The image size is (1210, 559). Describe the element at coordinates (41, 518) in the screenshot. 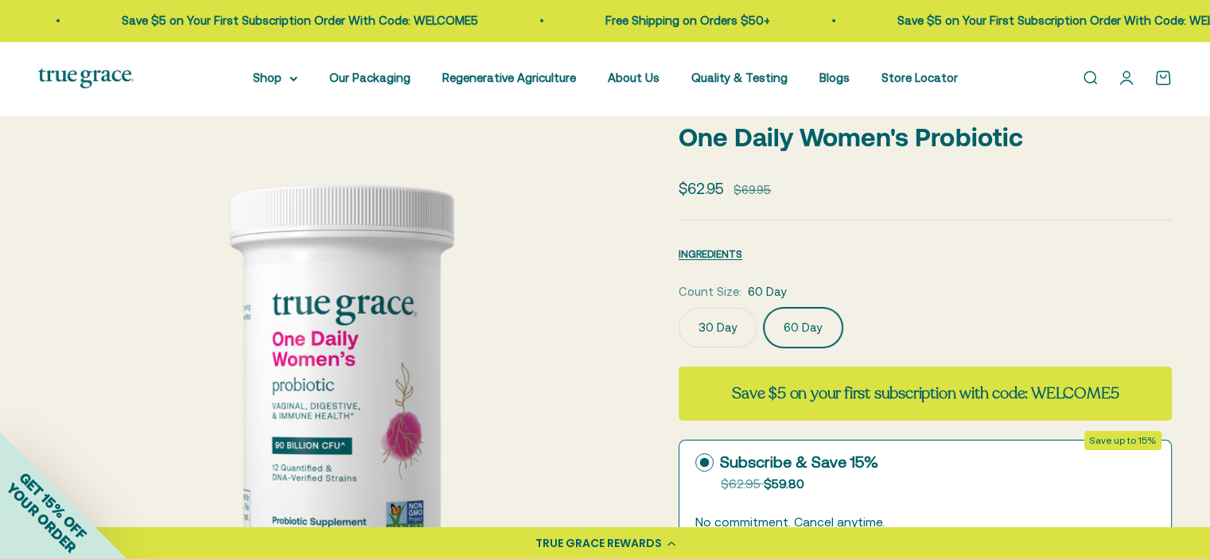

I see `span: YOUR ORDER` at that location.